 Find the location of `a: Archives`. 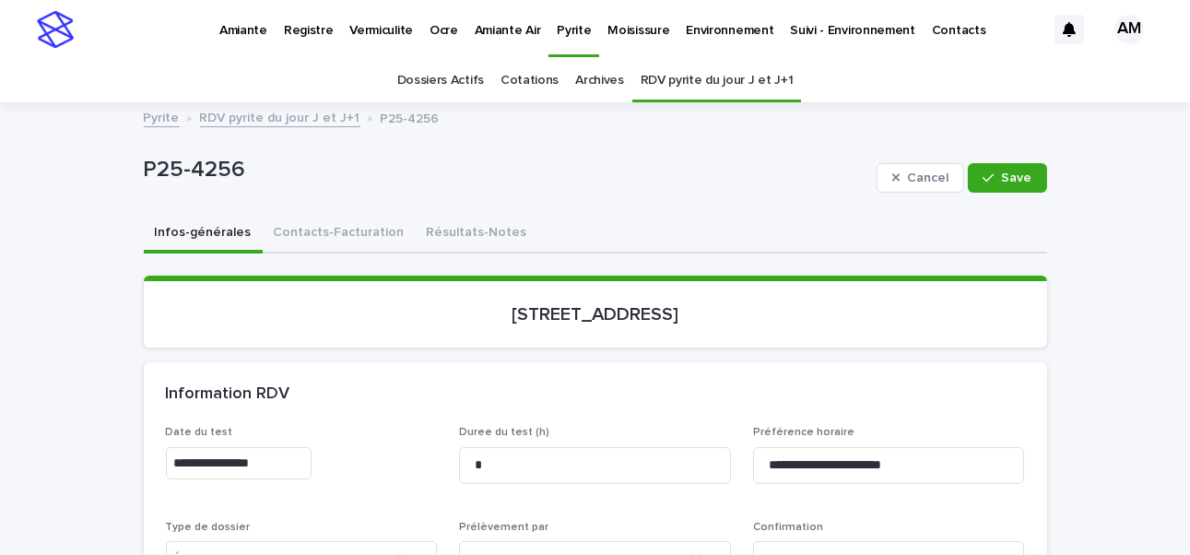

a: Archives is located at coordinates (599, 80).